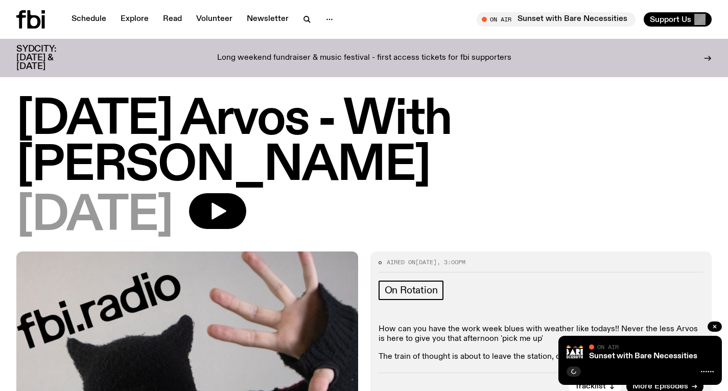 The width and height of the screenshot is (728, 391). I want to click on a: Newsletter, so click(268, 19).